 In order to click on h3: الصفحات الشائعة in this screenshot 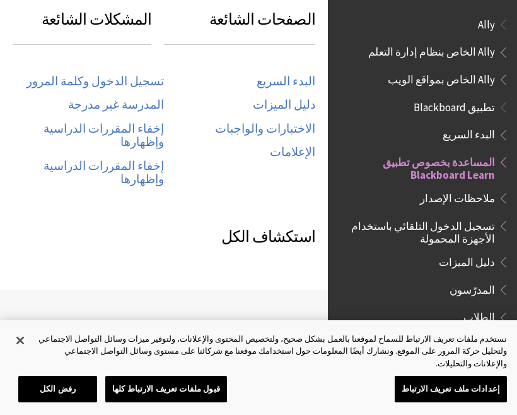, I will do `click(240, 26)`.